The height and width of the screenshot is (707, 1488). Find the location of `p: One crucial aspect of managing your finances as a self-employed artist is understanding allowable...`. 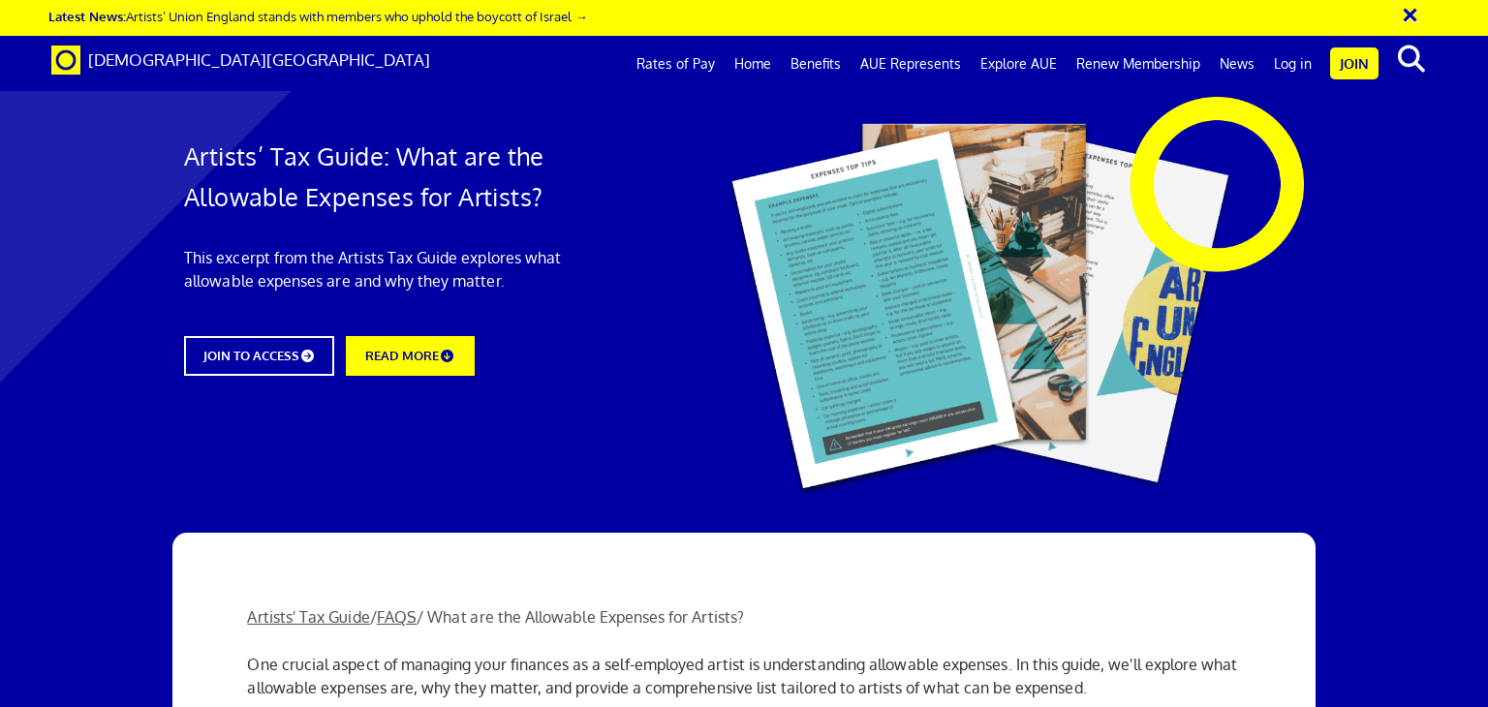

p: One crucial aspect of managing your finances as a self-employed artist is understanding allowable... is located at coordinates (743, 676).